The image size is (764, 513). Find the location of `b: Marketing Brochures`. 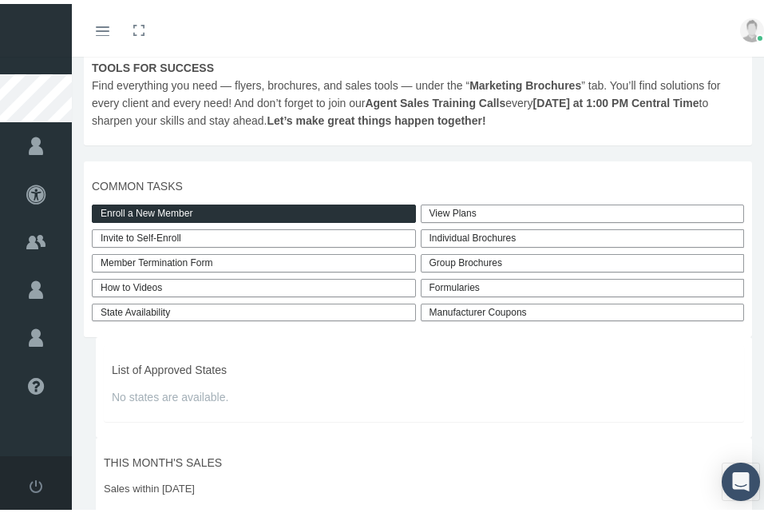

b: Marketing Brochures is located at coordinates (526, 81).